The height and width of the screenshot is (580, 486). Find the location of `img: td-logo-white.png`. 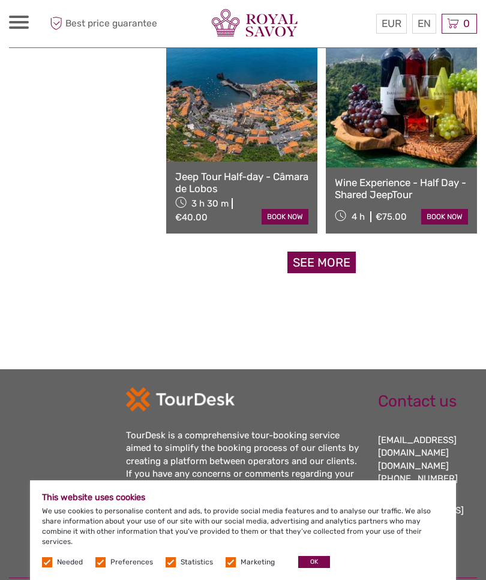

img: td-logo-white.png is located at coordinates (180, 399).